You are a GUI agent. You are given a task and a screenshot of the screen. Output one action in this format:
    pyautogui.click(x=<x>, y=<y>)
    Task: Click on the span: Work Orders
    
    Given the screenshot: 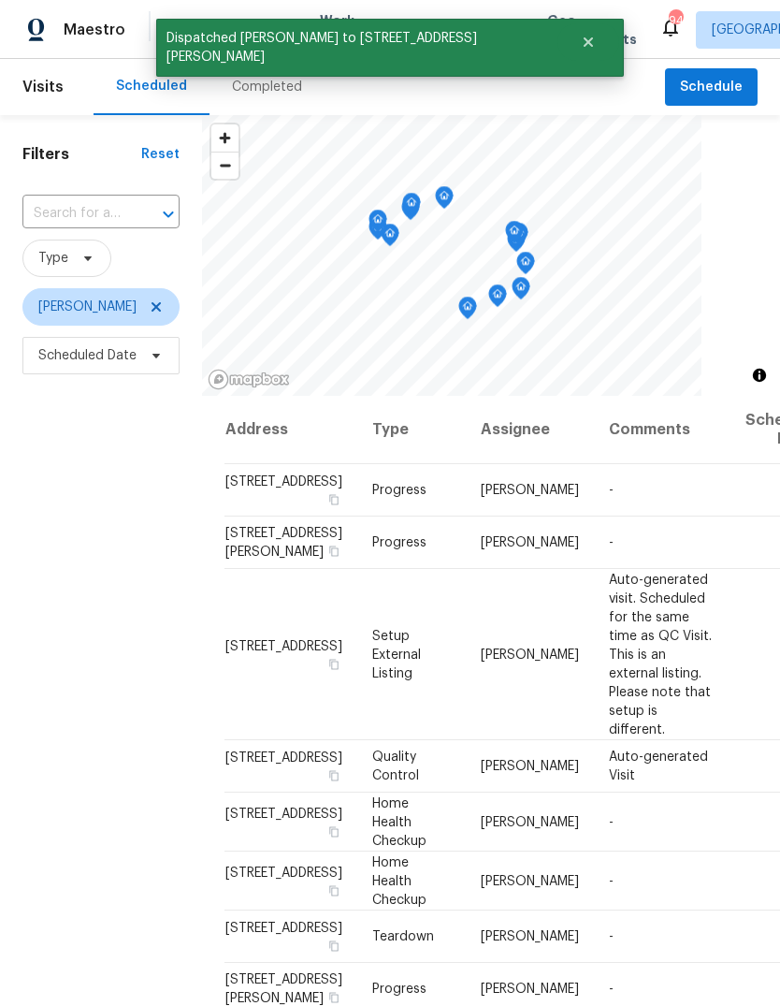 What is the action you would take?
    pyautogui.click(x=343, y=30)
    